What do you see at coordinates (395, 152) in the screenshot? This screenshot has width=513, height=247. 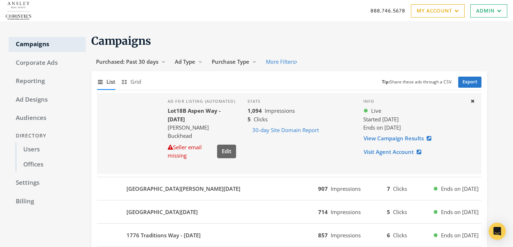 I see `a: Visit Agent Account` at bounding box center [395, 152].